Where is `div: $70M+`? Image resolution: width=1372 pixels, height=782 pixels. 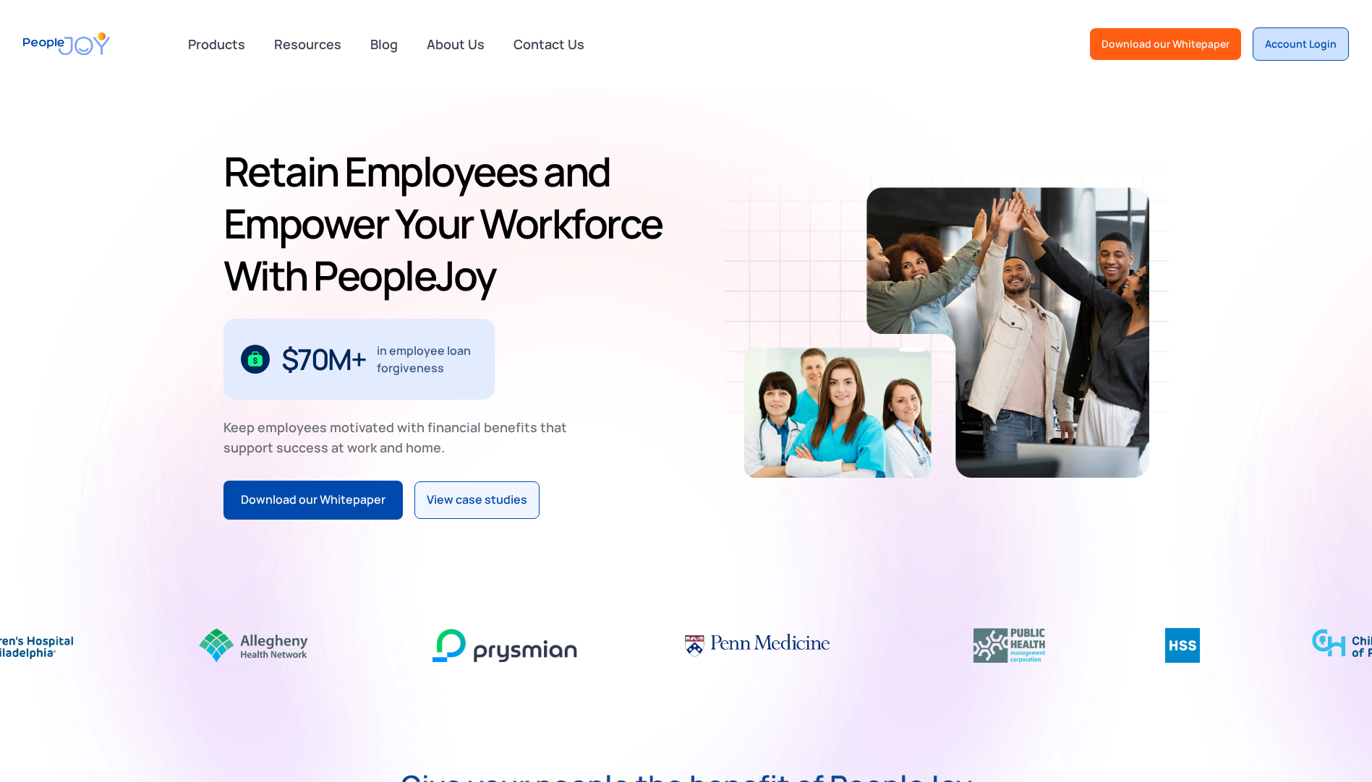 div: $70M+ is located at coordinates (323, 359).